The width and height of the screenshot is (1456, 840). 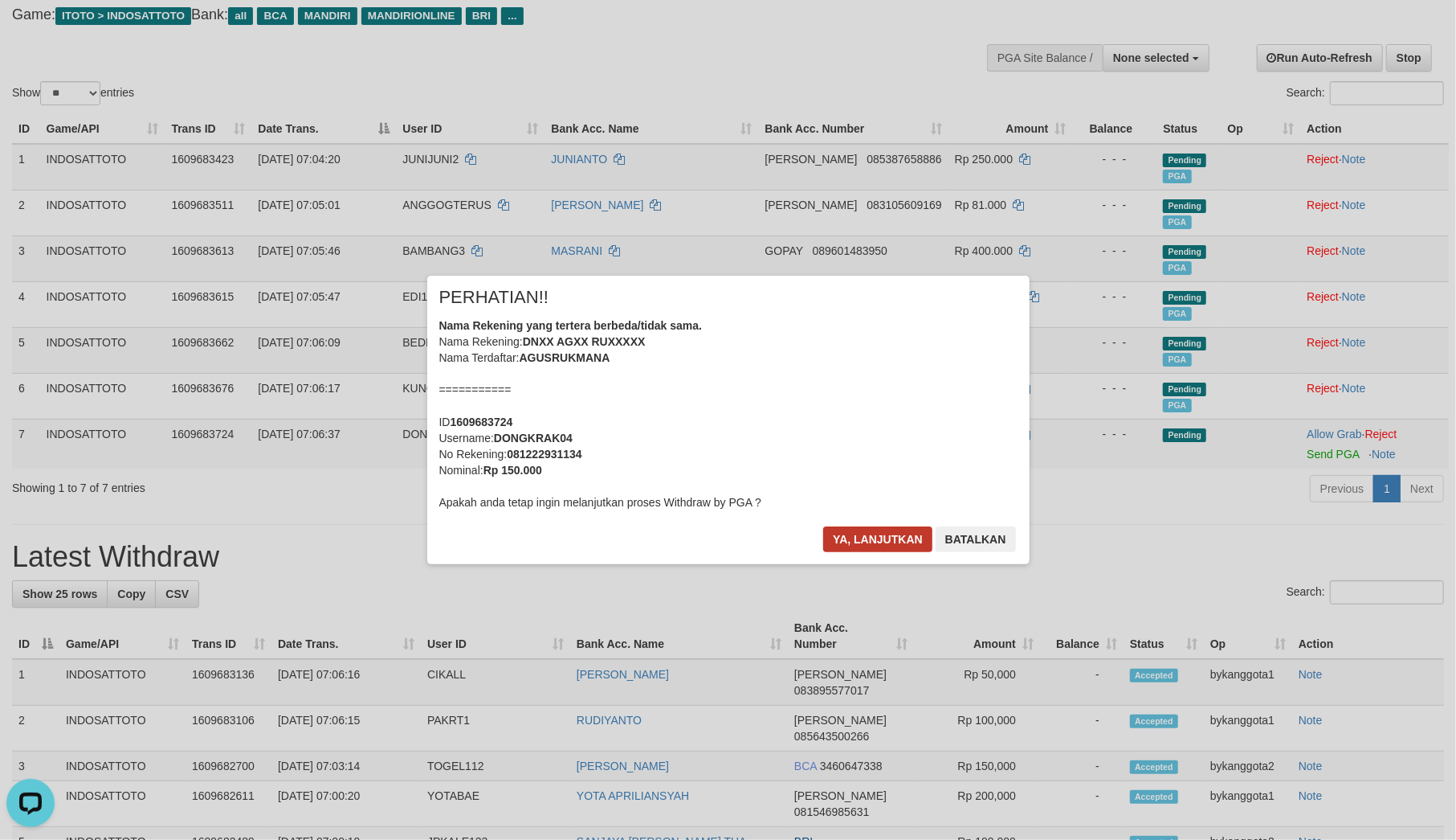 I want to click on b: DONGKRAK04, so click(x=533, y=438).